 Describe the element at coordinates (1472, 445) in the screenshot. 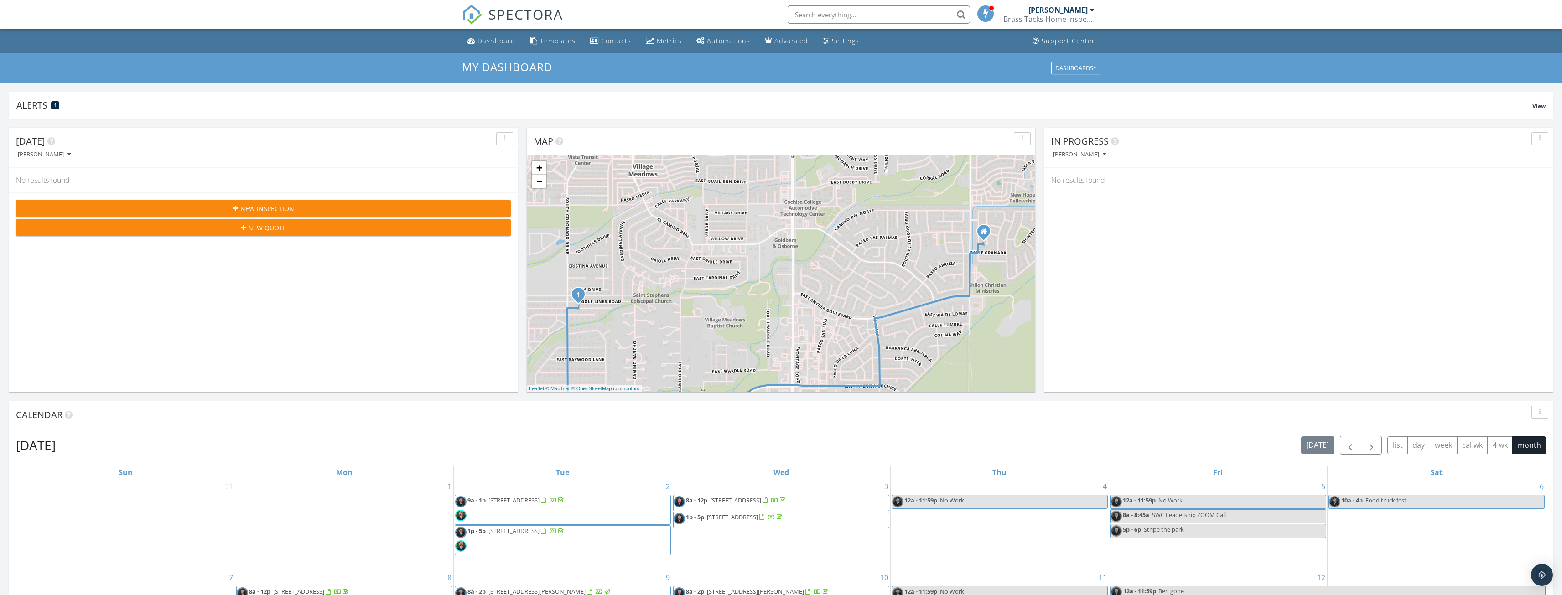

I see `button: cal wk` at that location.